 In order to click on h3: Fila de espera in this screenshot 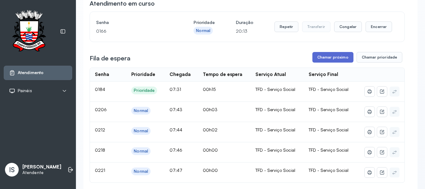, I will do `click(110, 58)`.